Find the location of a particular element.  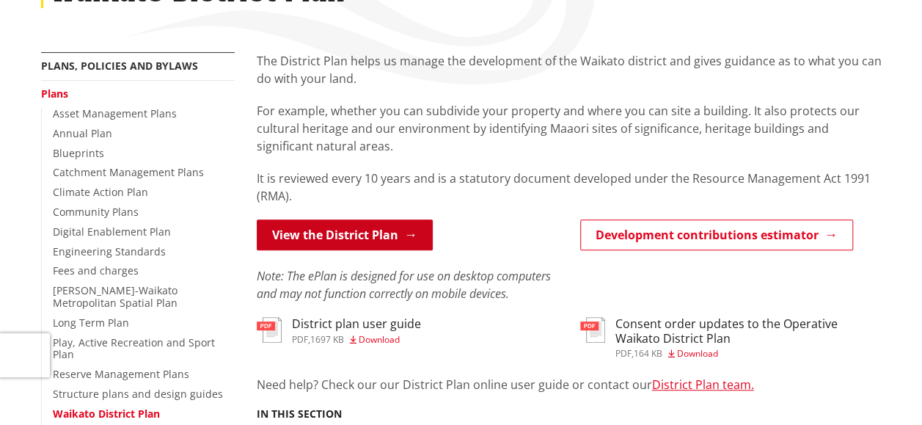

span: 164 KB is located at coordinates (648, 353).